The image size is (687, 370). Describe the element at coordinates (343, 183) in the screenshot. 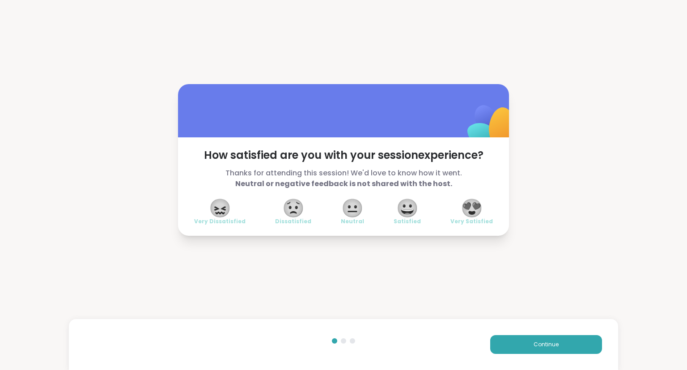

I see `b: Neutral or negative feedback is not shared with the host.` at that location.